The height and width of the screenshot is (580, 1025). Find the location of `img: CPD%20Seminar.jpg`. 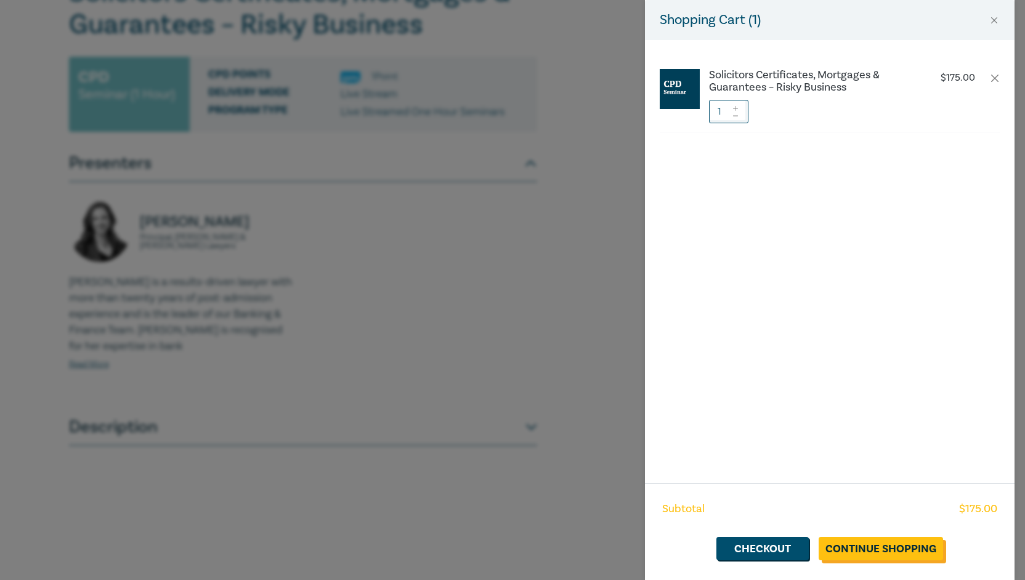

img: CPD%20Seminar.jpg is located at coordinates (679, 89).